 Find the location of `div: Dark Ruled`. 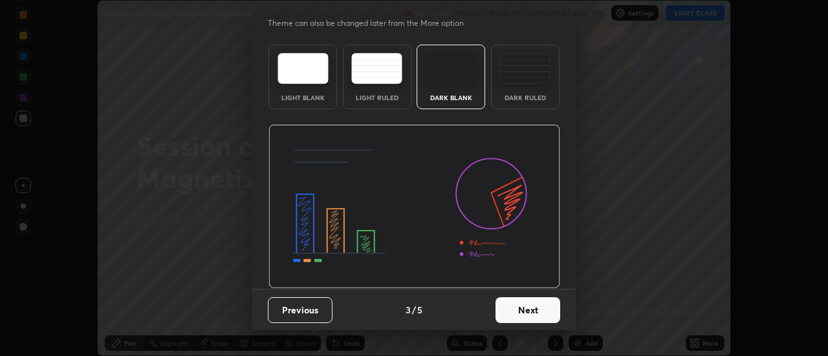

div: Dark Ruled is located at coordinates (525, 98).